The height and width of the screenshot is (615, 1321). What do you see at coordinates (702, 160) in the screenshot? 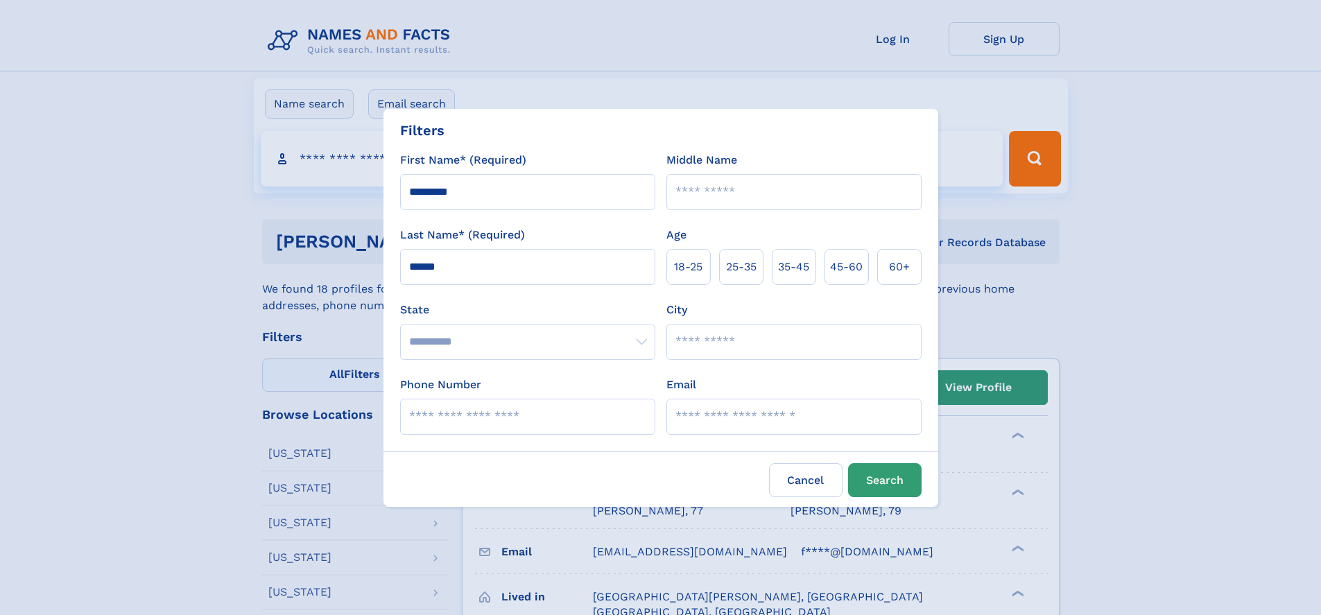
I see `label: Middle Name` at bounding box center [702, 160].